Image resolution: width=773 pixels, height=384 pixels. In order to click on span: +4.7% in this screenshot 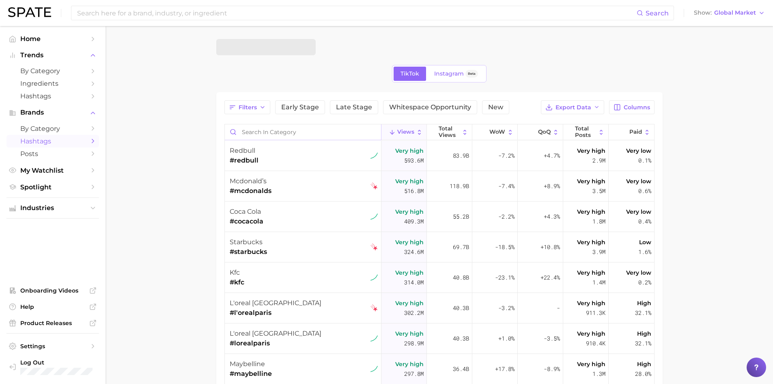, I will do `click(552, 155)`.